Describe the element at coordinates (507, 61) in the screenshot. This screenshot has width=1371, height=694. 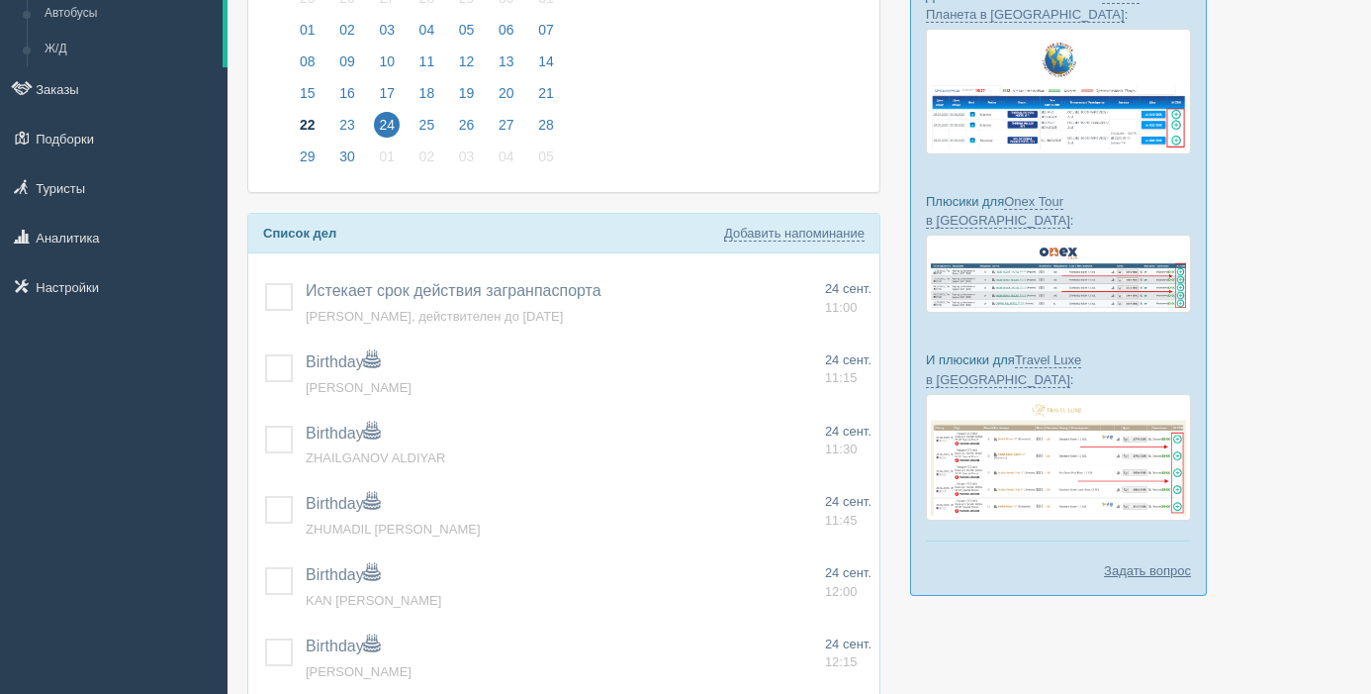
I see `span: 13` at that location.